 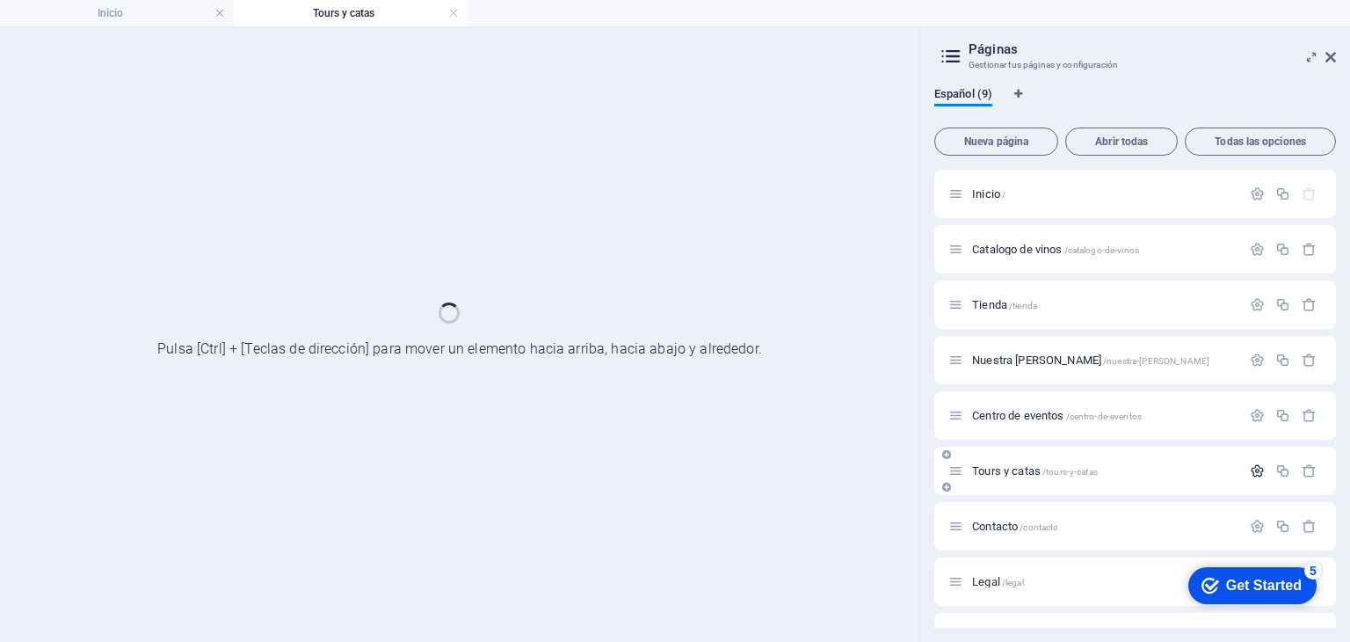 What do you see at coordinates (1013, 582) in the screenshot?
I see `span: /legal` at bounding box center [1013, 582].